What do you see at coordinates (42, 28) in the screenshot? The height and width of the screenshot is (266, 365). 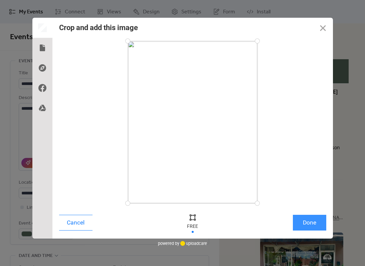 I see `div: Preview` at bounding box center [42, 28].